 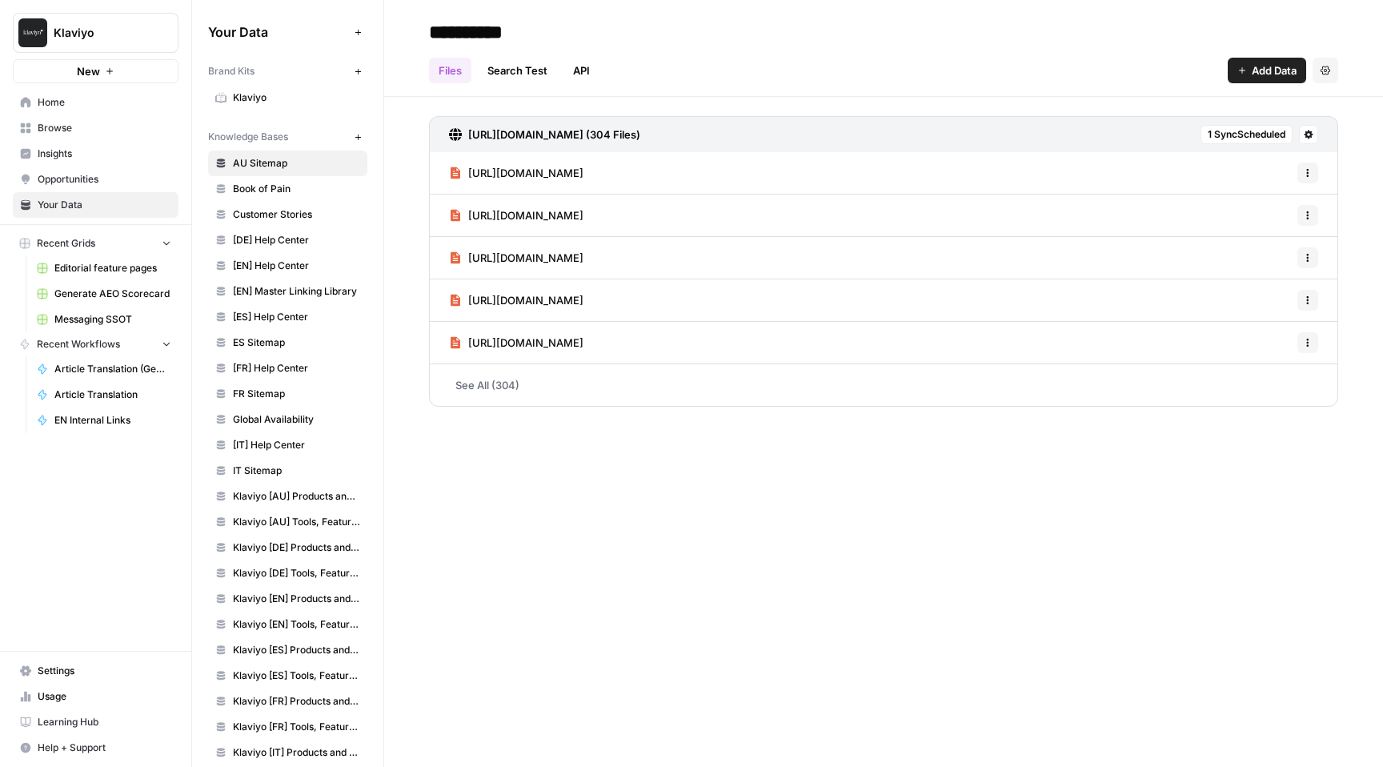 I want to click on img: Klaviyo Logo, so click(x=33, y=33).